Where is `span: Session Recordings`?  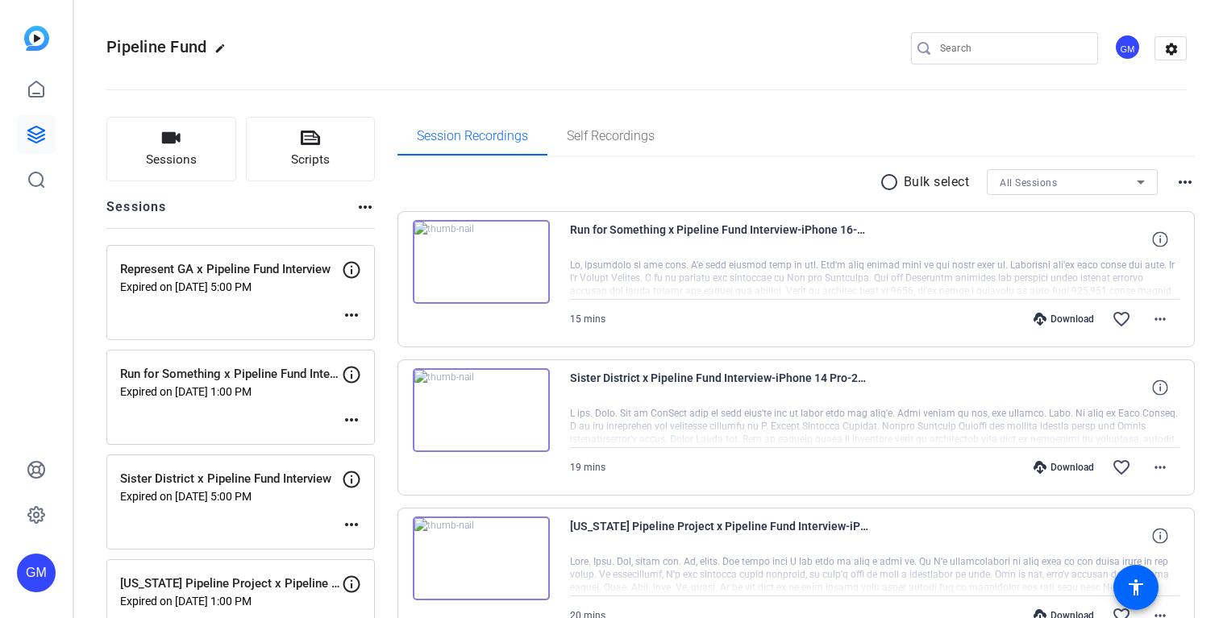
span: Session Recordings is located at coordinates (472, 136).